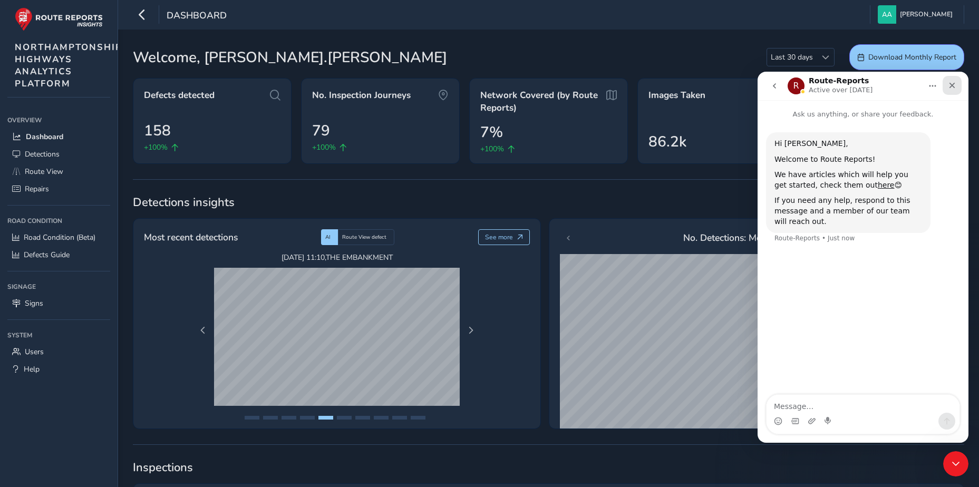  Describe the element at coordinates (364, 237) in the screenshot. I see `span: Route View defect` at that location.